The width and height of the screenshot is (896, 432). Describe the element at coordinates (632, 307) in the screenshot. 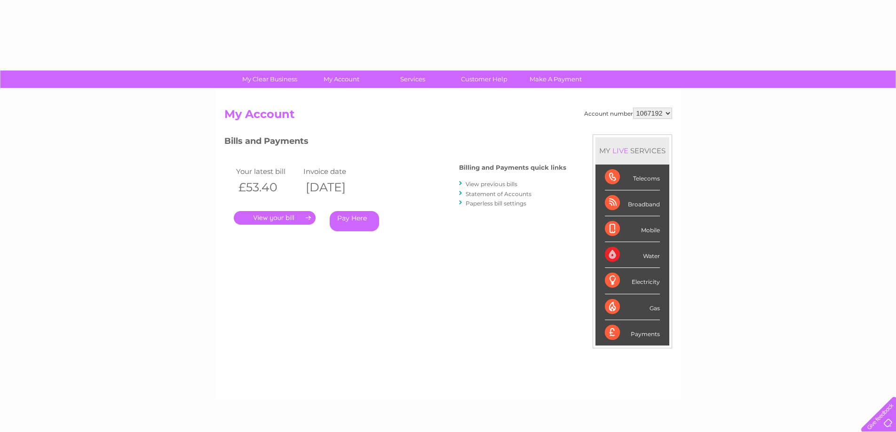

I see `div: Gas` at that location.